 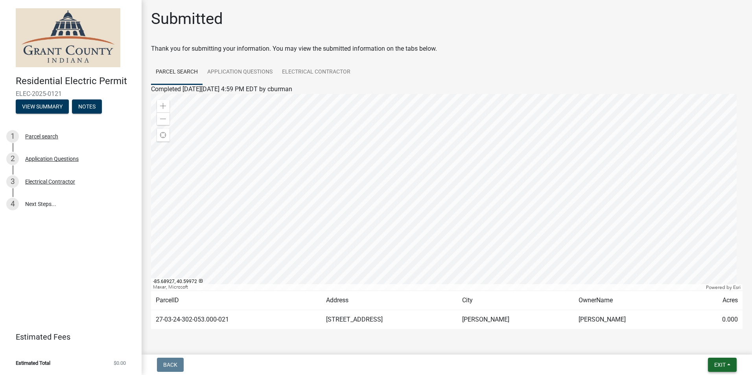 I want to click on div: Parcel search, so click(x=42, y=137).